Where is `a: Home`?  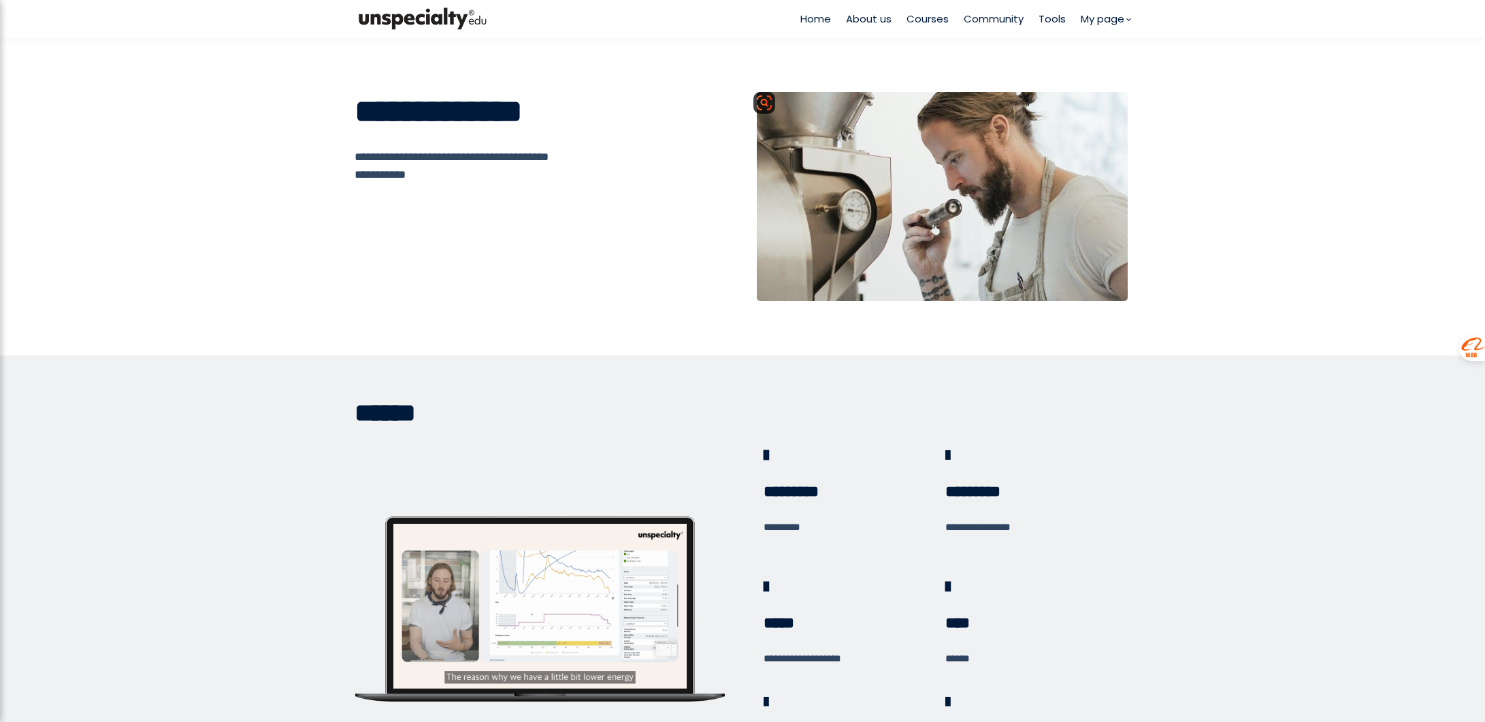 a: Home is located at coordinates (815, 18).